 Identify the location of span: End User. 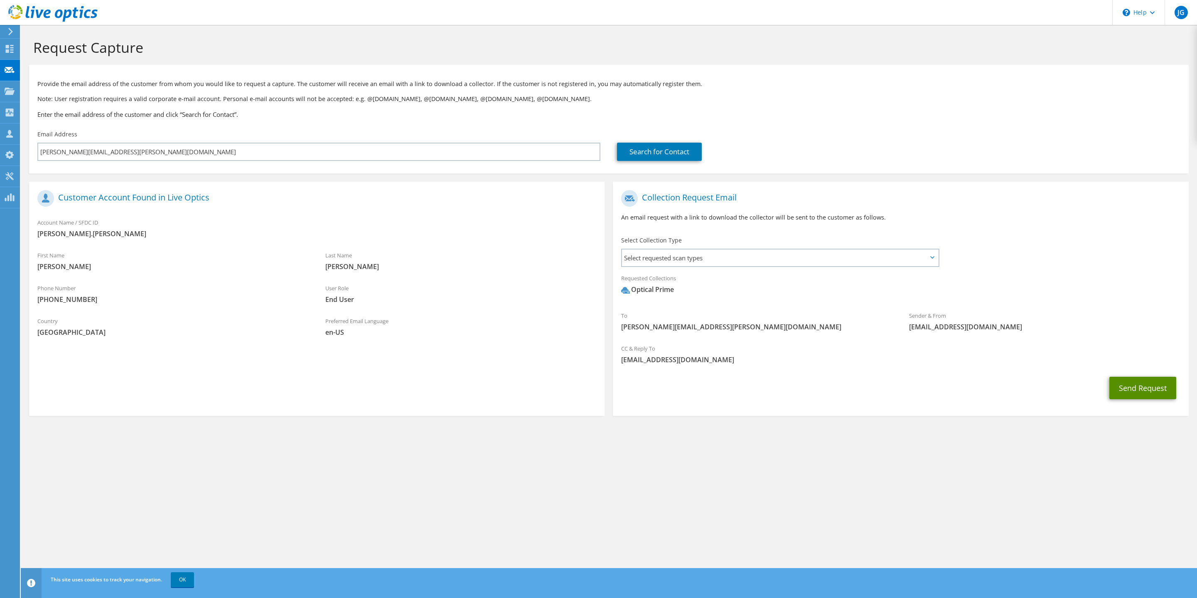
(461, 299).